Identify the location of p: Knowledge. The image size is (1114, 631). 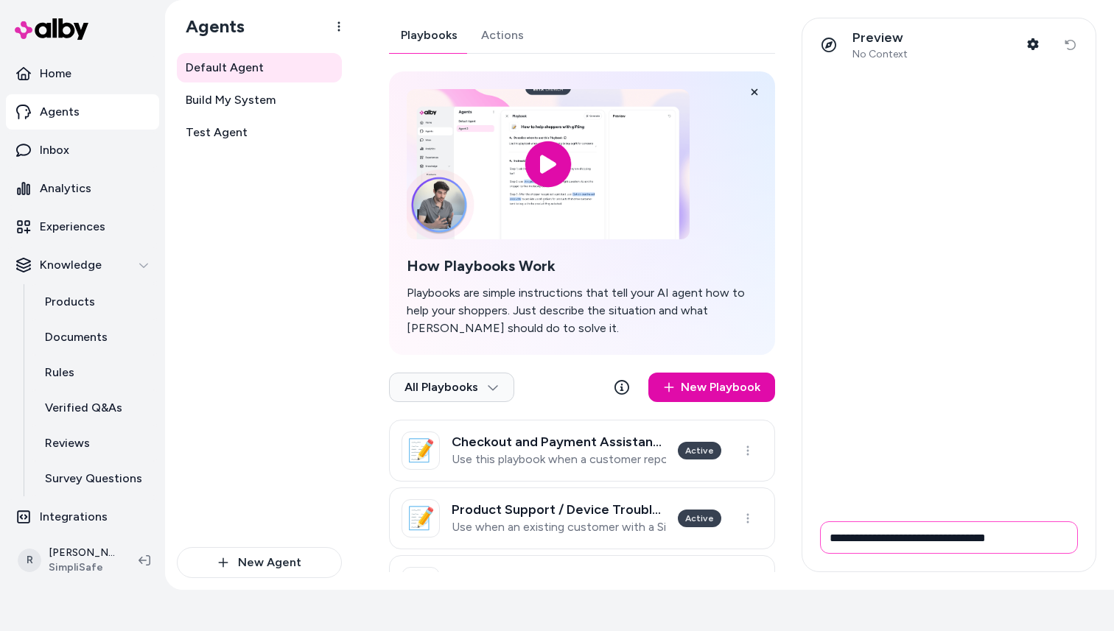
(71, 265).